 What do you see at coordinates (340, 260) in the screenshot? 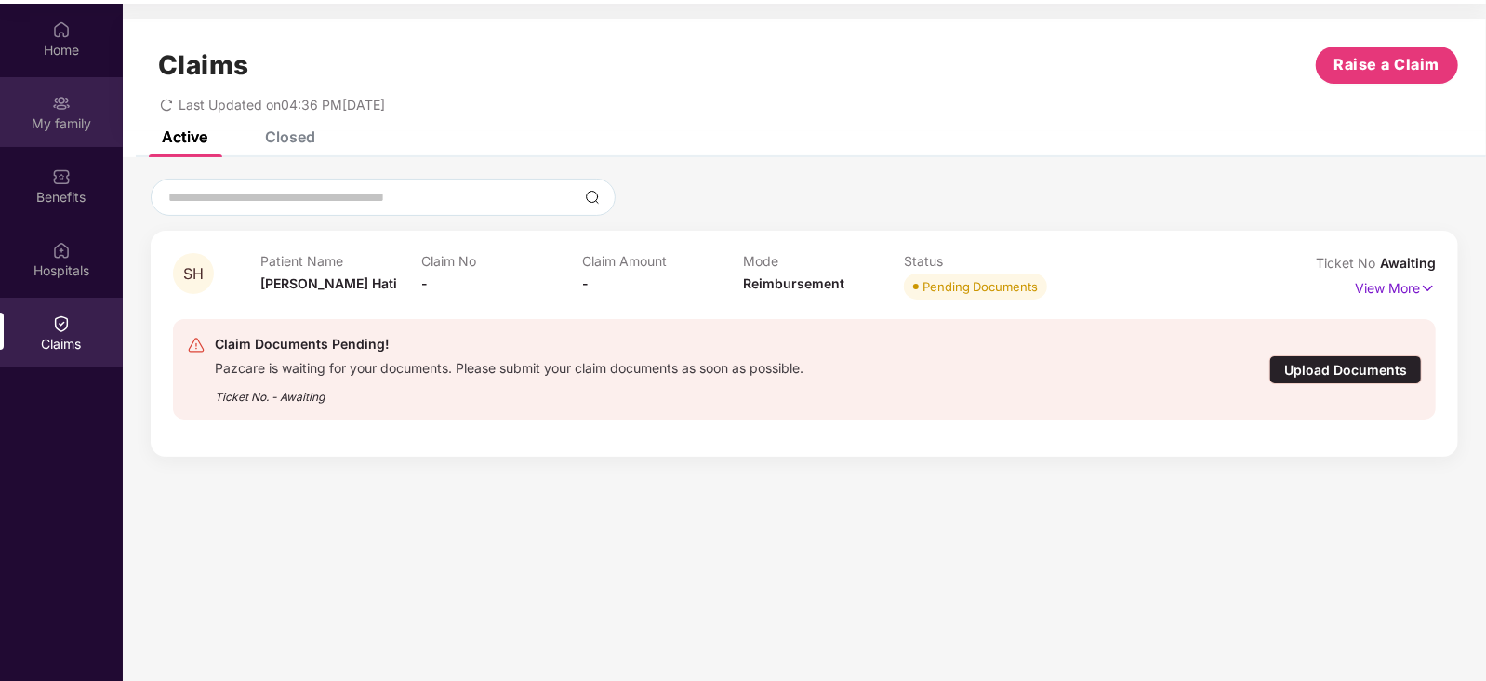
I see `p: Patient Name` at bounding box center [340, 260].